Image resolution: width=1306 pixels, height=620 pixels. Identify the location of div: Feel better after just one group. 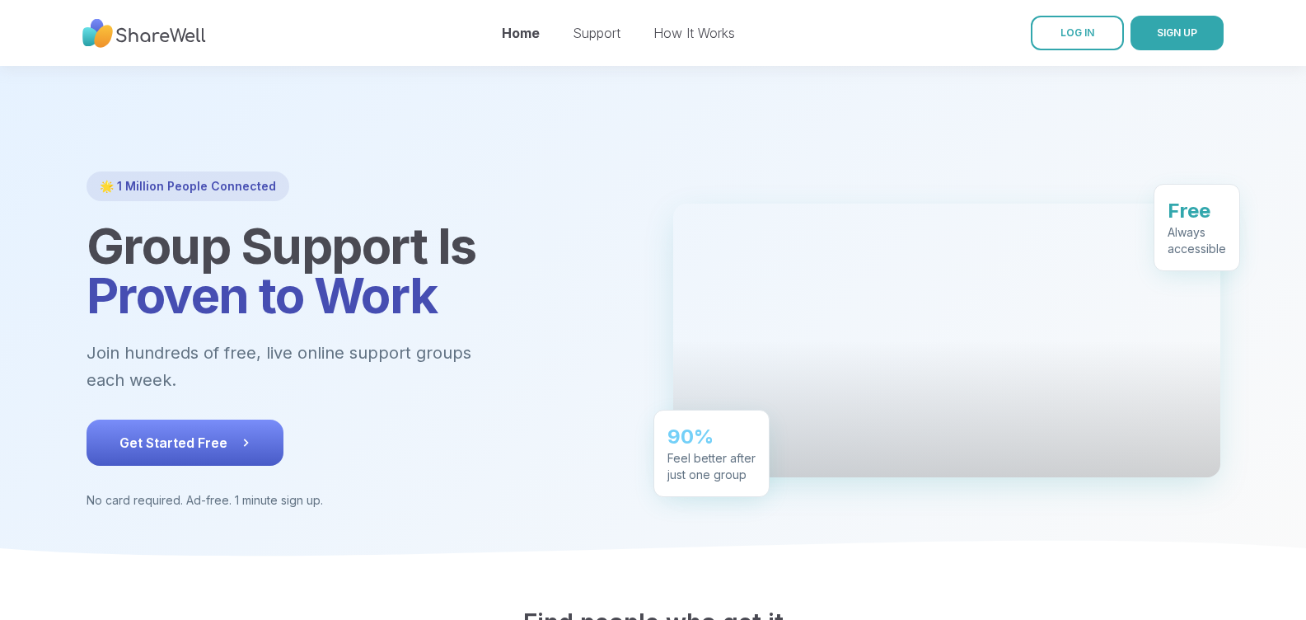
(711, 458).